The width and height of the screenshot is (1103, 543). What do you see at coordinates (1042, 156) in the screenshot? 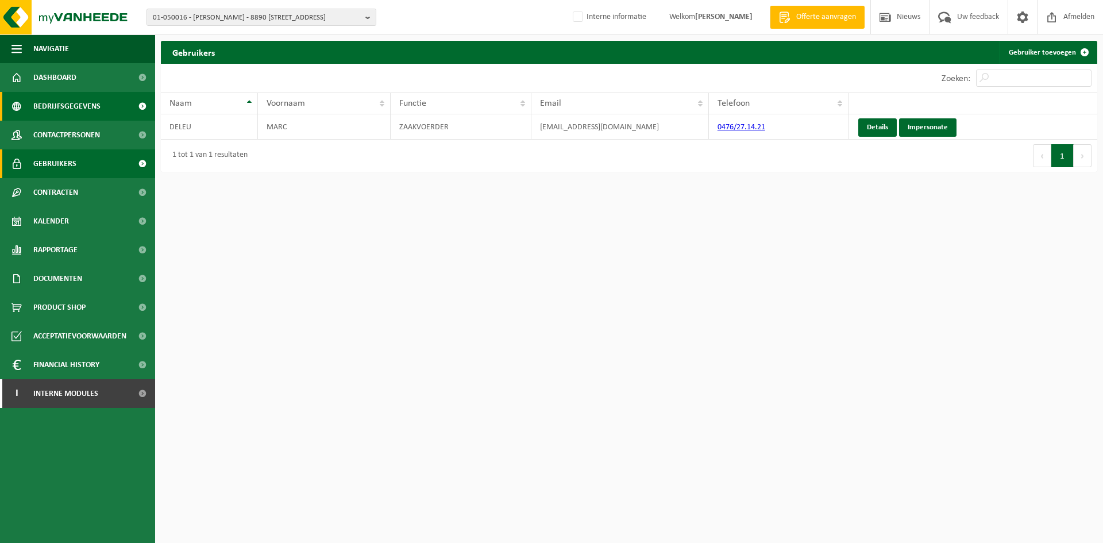
I see `button: Previous` at bounding box center [1042, 156].